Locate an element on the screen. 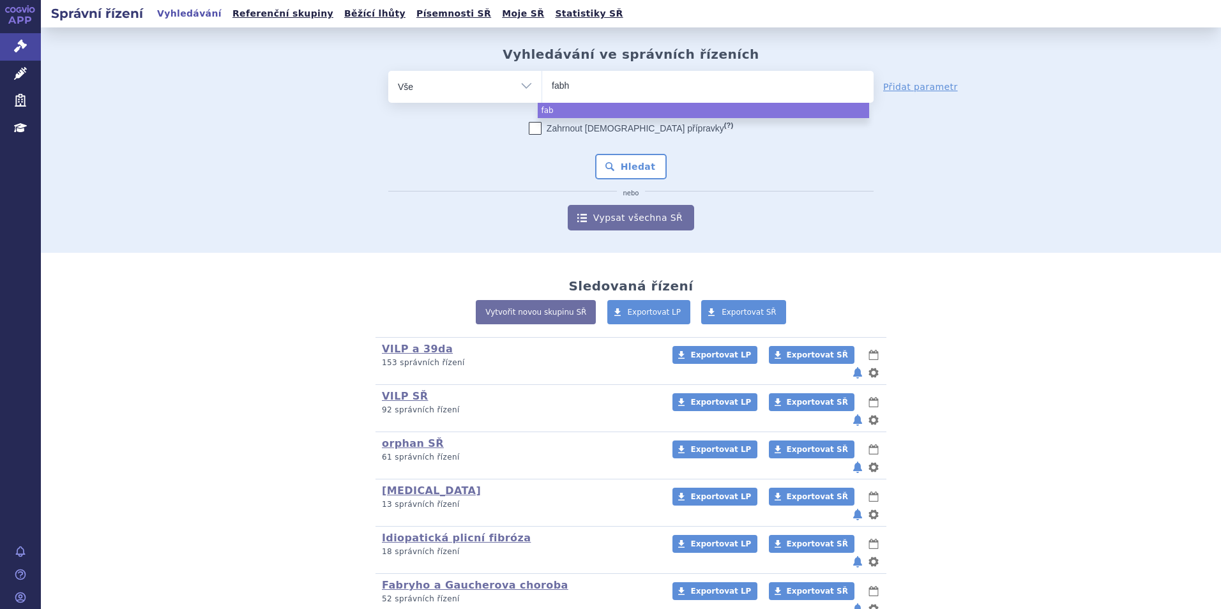  a: VILP SŘ is located at coordinates (405, 396).